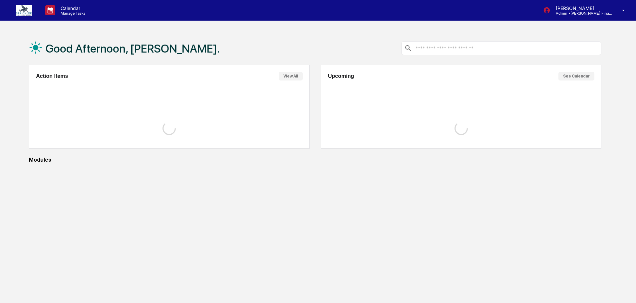  Describe the element at coordinates (576, 76) in the screenshot. I see `a: See Calendar` at that location.